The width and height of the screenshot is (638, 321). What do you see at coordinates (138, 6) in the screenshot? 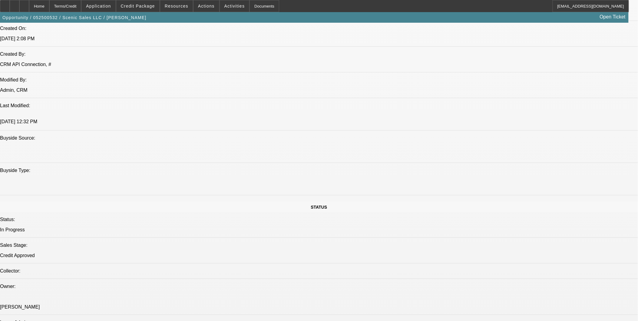
I see `button: Credit Package` at bounding box center [138, 6].